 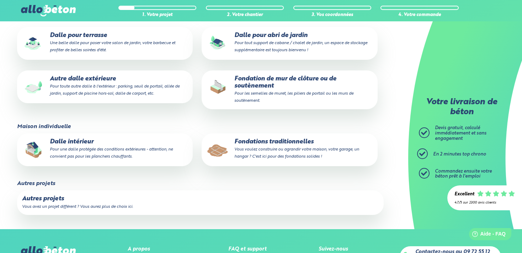 I want to click on img: final_use.values.terrace, so click(x=33, y=43).